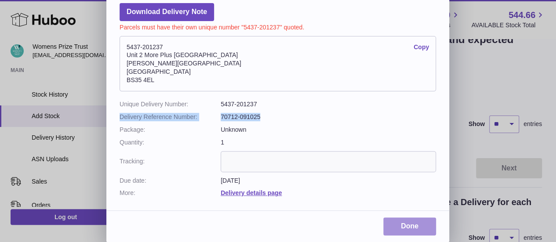  Describe the element at coordinates (170, 162) in the screenshot. I see `dt: Tracking:` at that location.